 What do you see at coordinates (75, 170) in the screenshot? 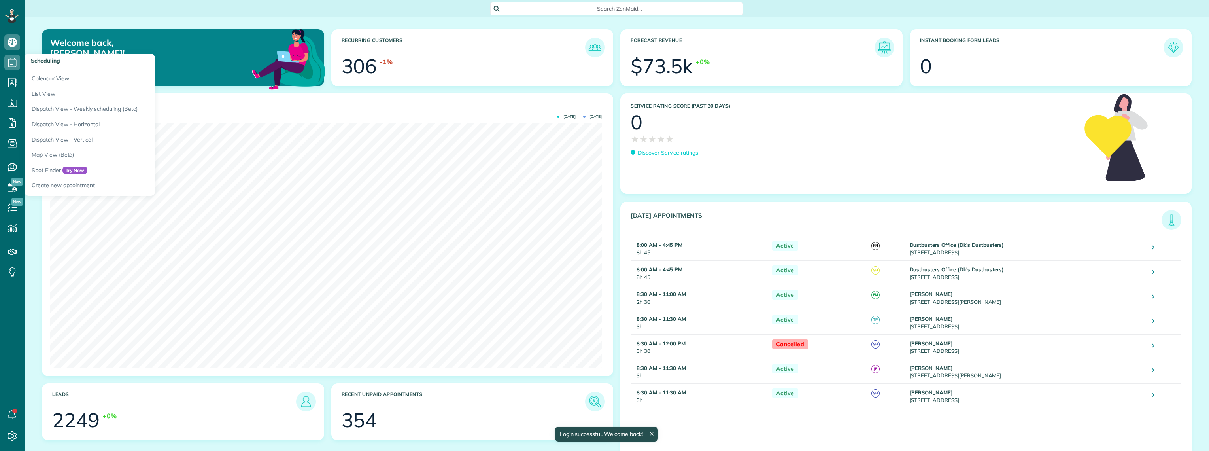
I see `span: Try Now` at bounding box center [75, 170].